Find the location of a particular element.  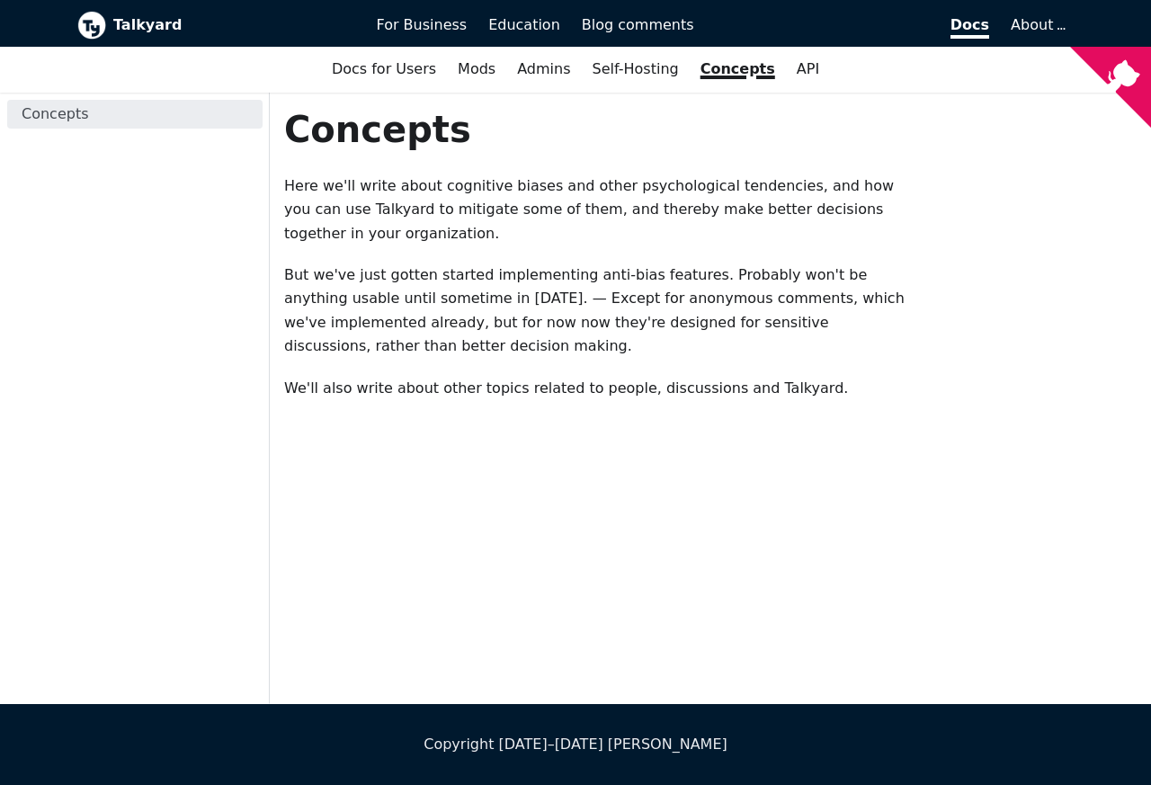

p: But we've just gotten started implementing anti-bias features. Probably won't be anything usable ... is located at coordinates (600, 311).